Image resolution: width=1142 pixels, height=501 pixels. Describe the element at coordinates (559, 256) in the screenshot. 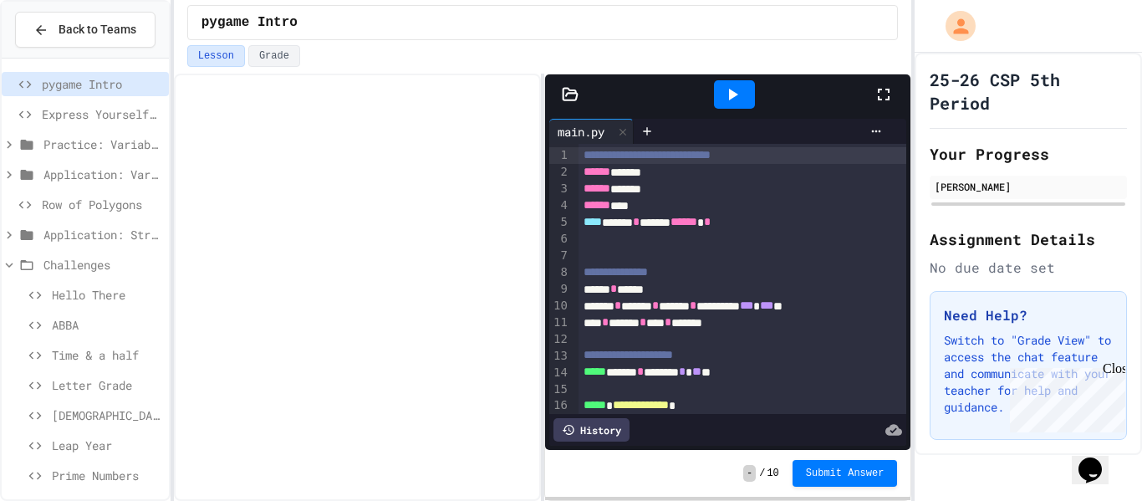

I see `div: 7` at that location.